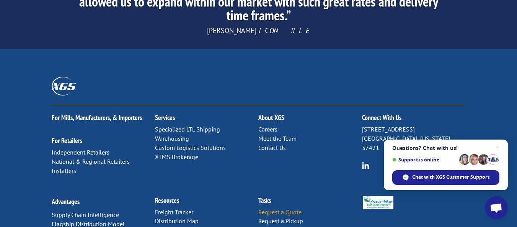 This screenshot has height=227, width=517. What do you see at coordinates (496, 207) in the screenshot?
I see `a: Open chat` at bounding box center [496, 207].